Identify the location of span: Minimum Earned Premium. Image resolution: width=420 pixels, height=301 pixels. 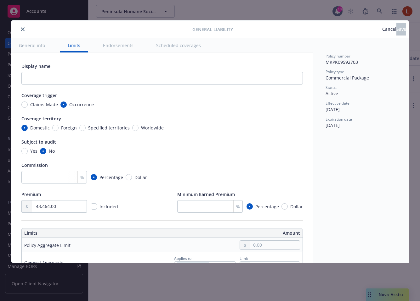
(206, 194).